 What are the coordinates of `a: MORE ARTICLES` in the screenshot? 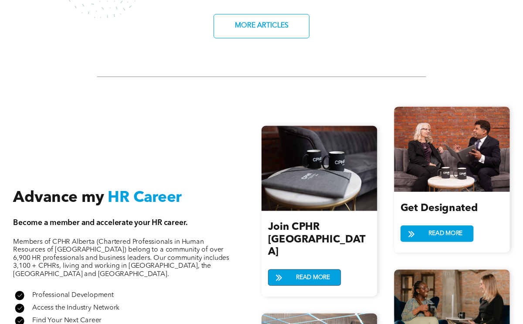 It's located at (262, 26).